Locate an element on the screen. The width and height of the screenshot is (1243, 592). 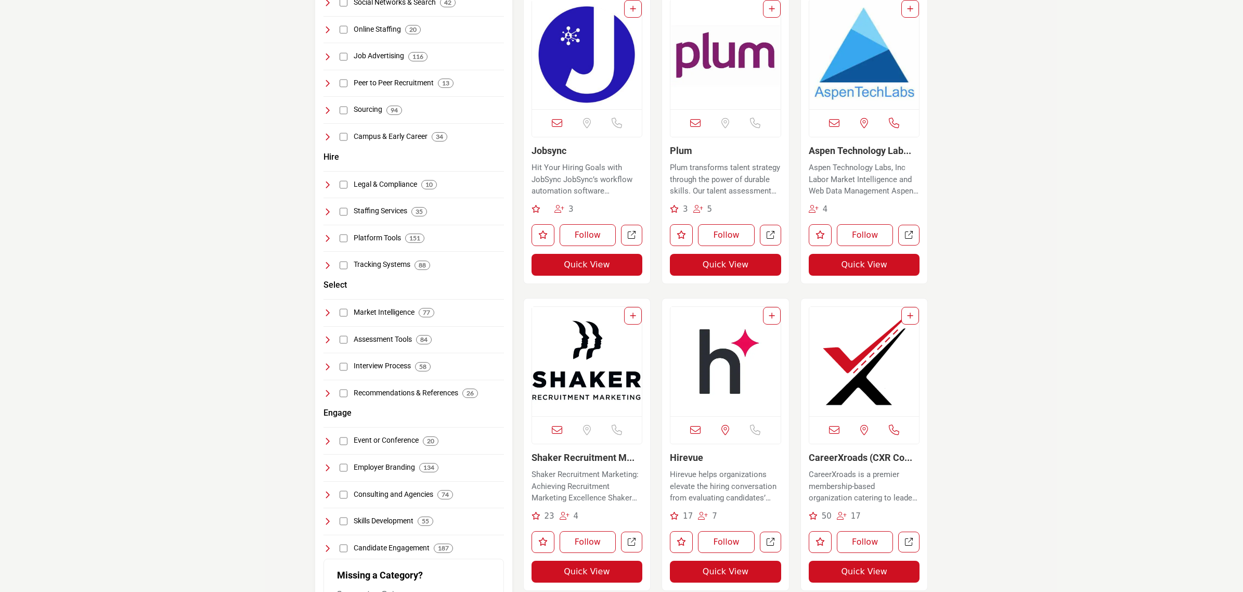
b: 55 is located at coordinates (426, 521).